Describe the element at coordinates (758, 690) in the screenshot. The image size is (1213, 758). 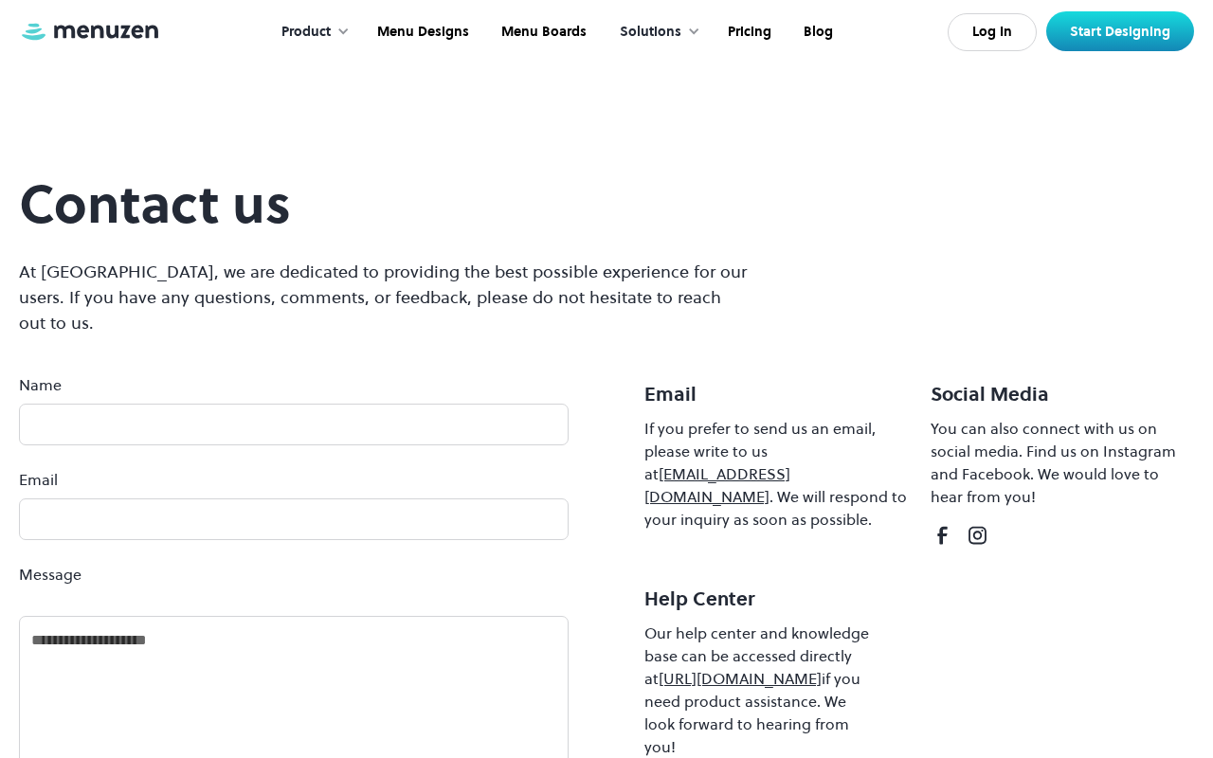
I see `div: Our help center and knowledge base can be accessed directly at if you need product assistance. We...` at that location.